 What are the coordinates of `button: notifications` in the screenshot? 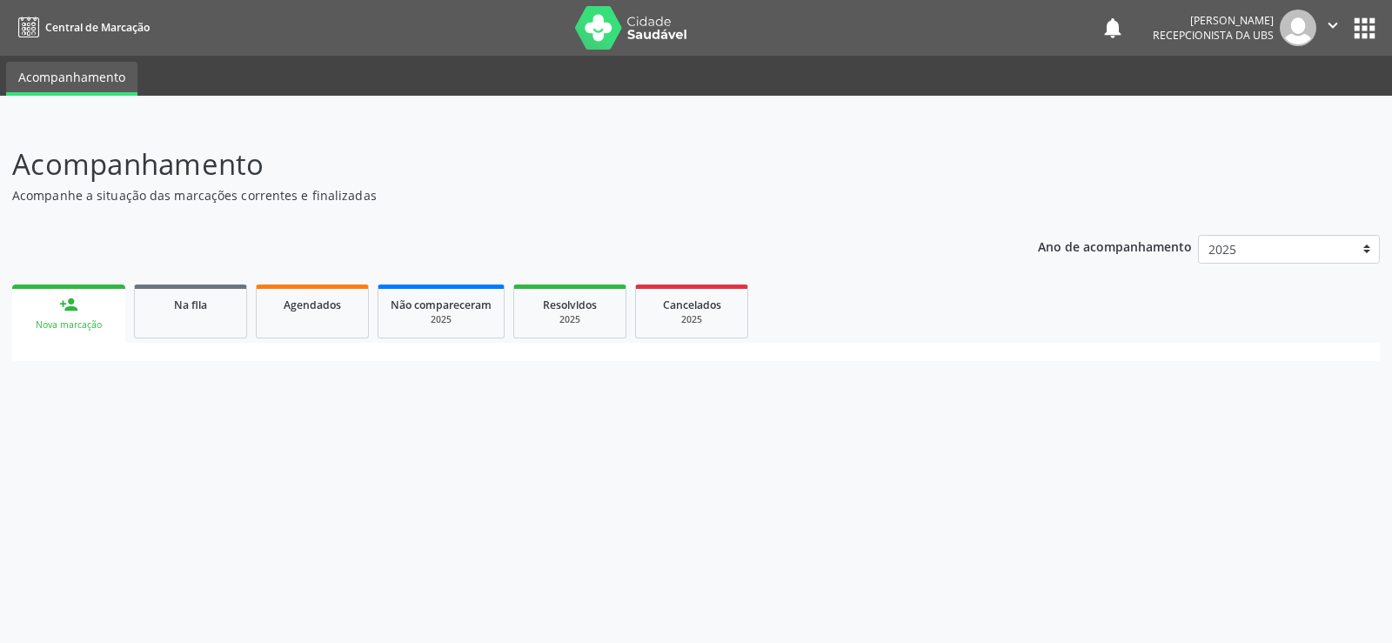 It's located at (1113, 28).